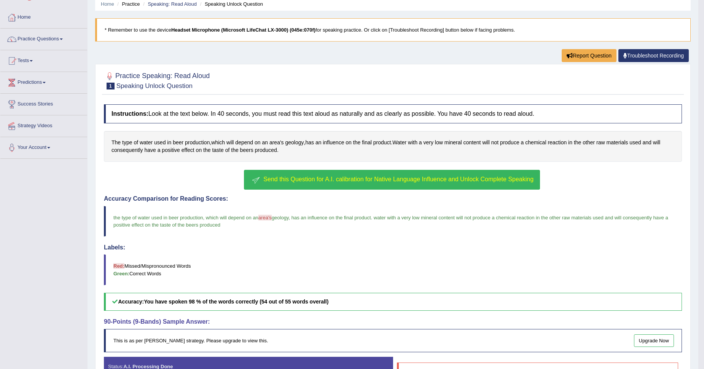 The image size is (704, 369). Describe the element at coordinates (393, 247) in the screenshot. I see `h4: Labels:` at that location.